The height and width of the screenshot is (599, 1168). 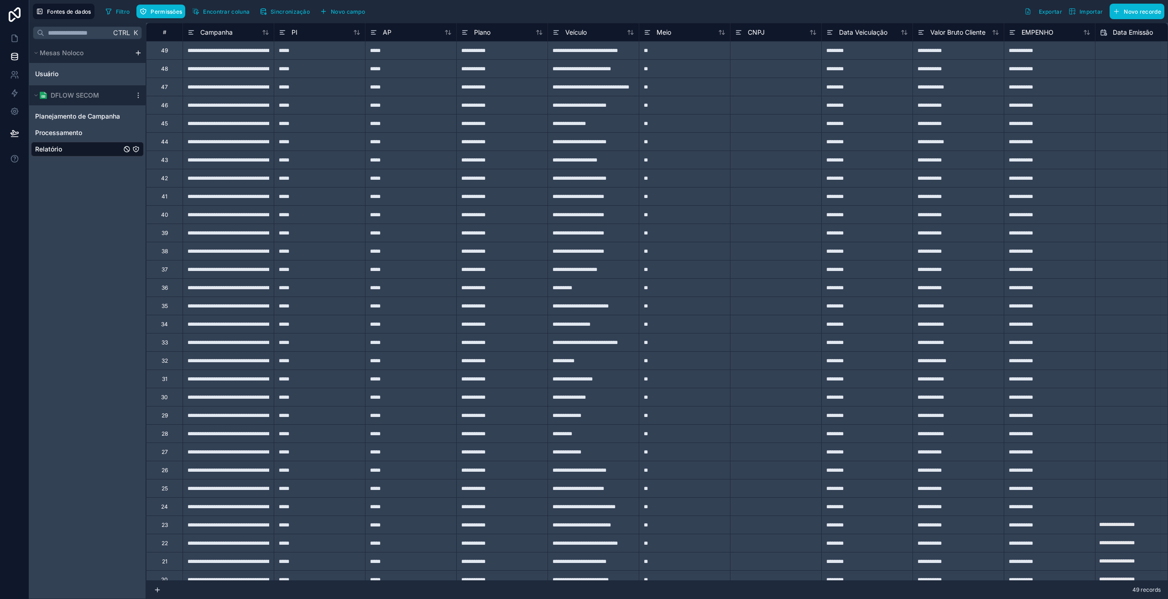 I want to click on div: 35, so click(x=165, y=306).